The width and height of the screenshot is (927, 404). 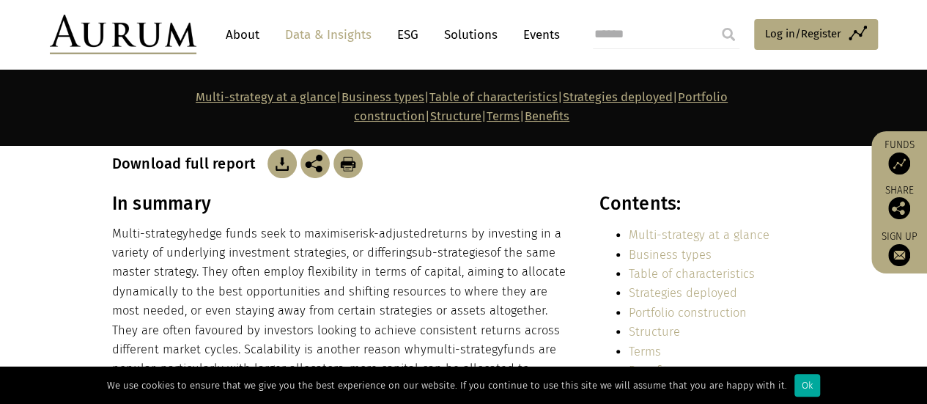 I want to click on img: Aurum, so click(x=123, y=34).